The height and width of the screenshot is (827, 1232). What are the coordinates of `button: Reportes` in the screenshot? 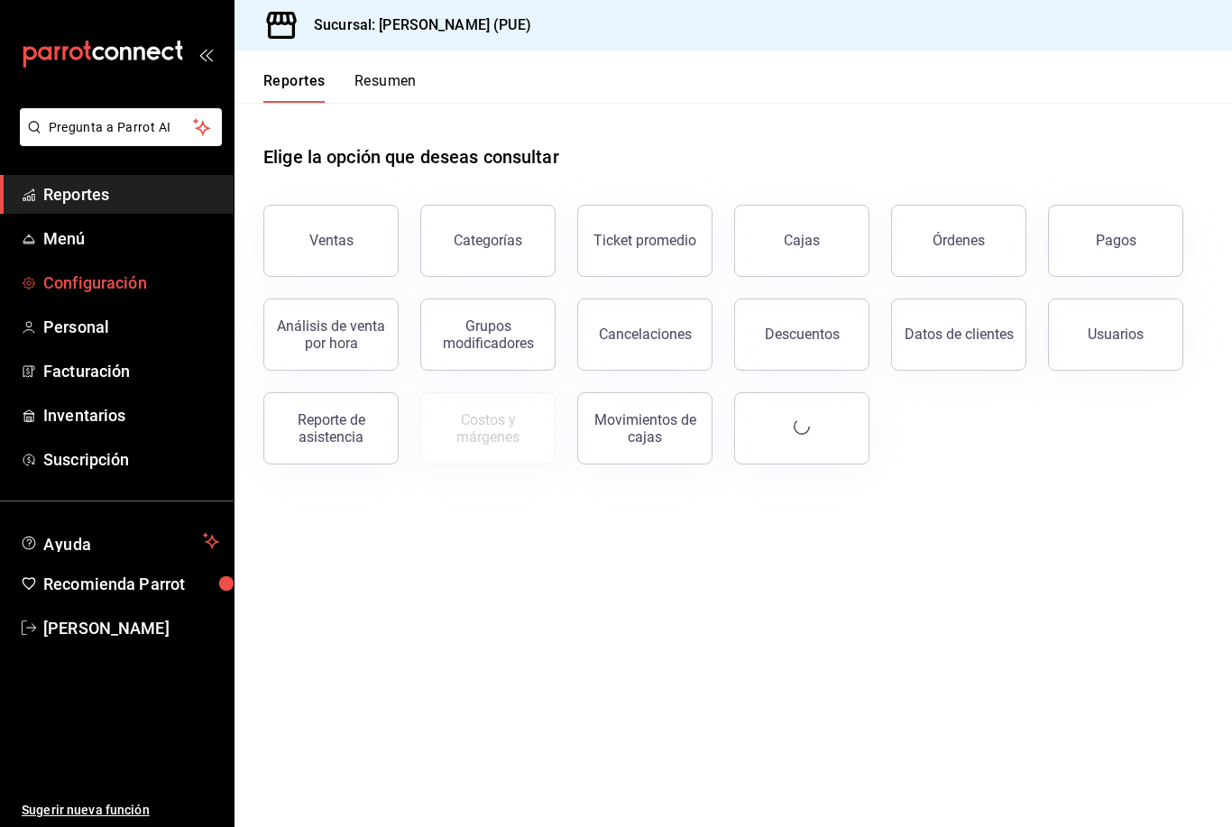 It's located at (294, 87).